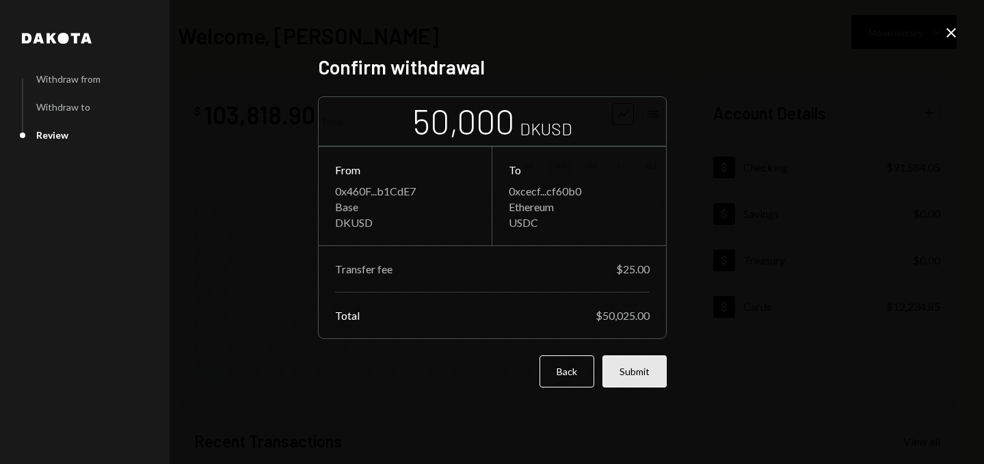  I want to click on div: Total, so click(347, 315).